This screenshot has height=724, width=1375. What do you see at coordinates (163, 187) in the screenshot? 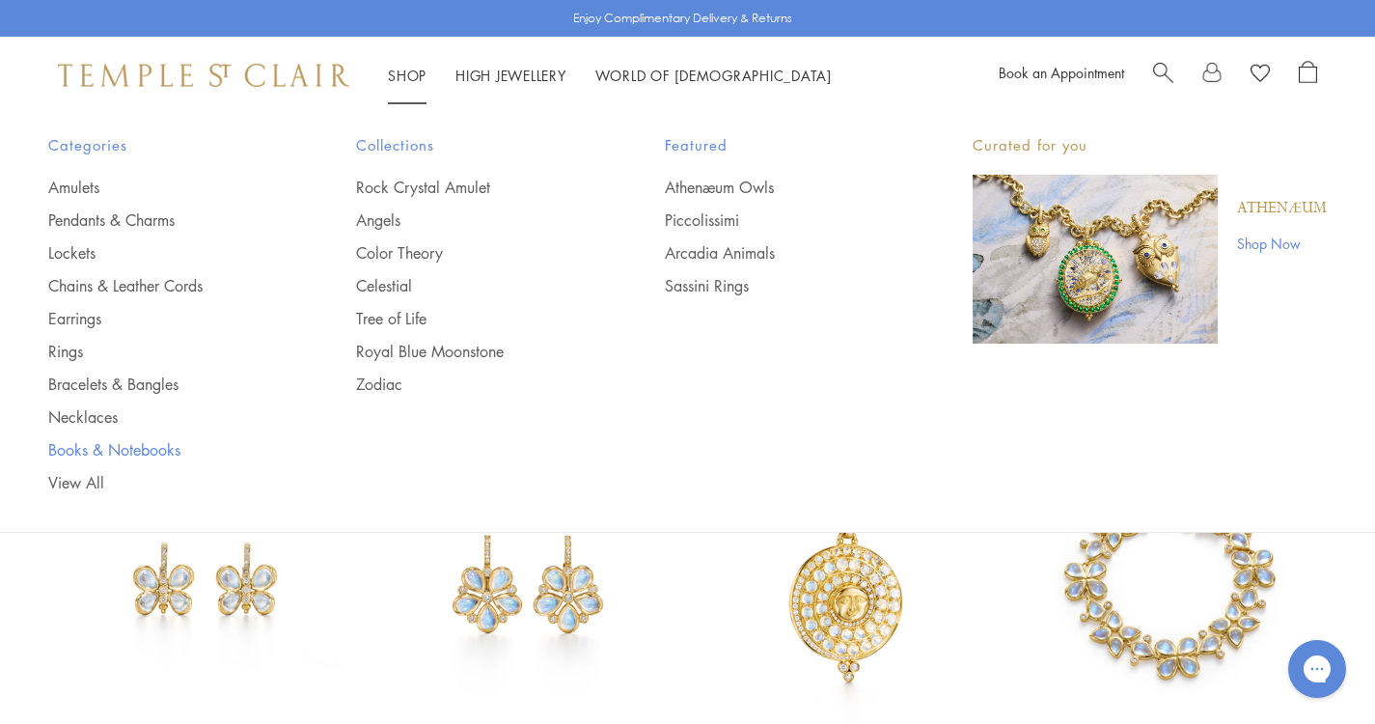
I see `a: Amulets` at bounding box center [163, 187].